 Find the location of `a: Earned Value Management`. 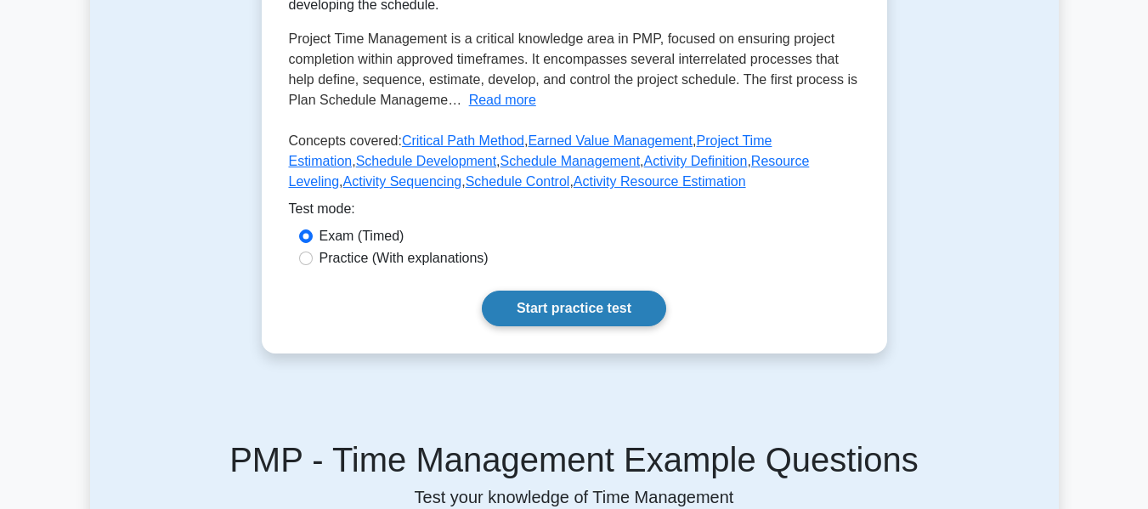

a: Earned Value Management is located at coordinates (610, 140).